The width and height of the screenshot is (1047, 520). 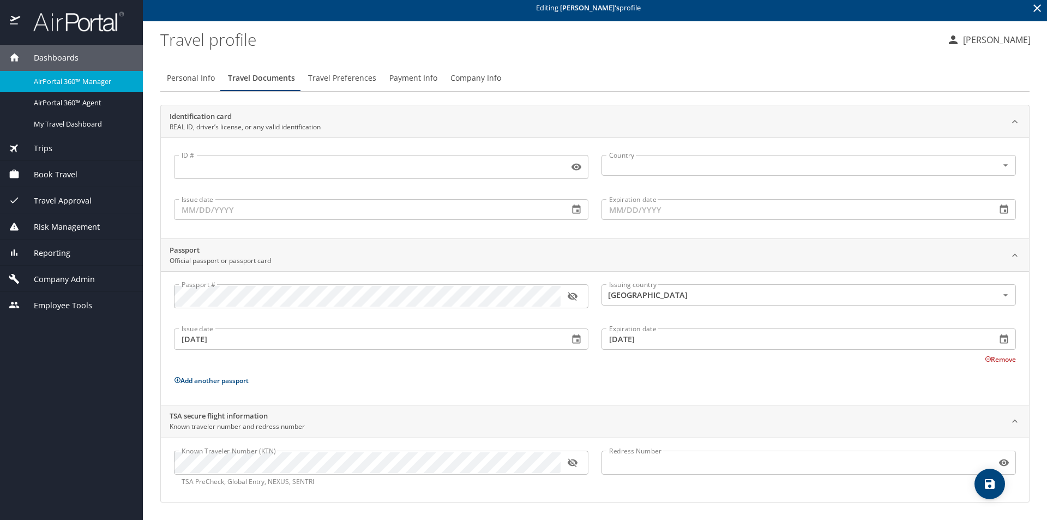 I want to click on span: Personal Info, so click(x=191, y=78).